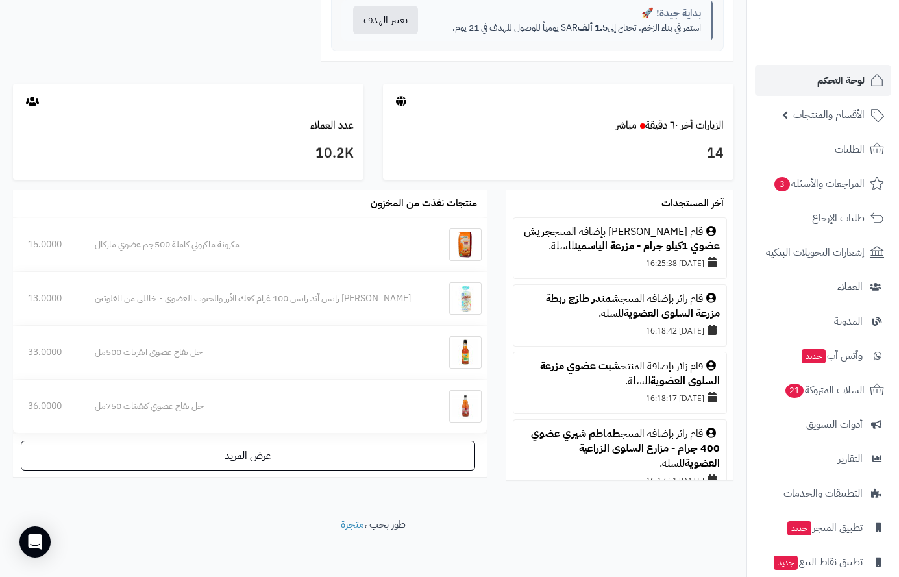 The image size is (899, 577). Describe the element at coordinates (35, 542) in the screenshot. I see `div: Open Intercom Messenger` at that location.